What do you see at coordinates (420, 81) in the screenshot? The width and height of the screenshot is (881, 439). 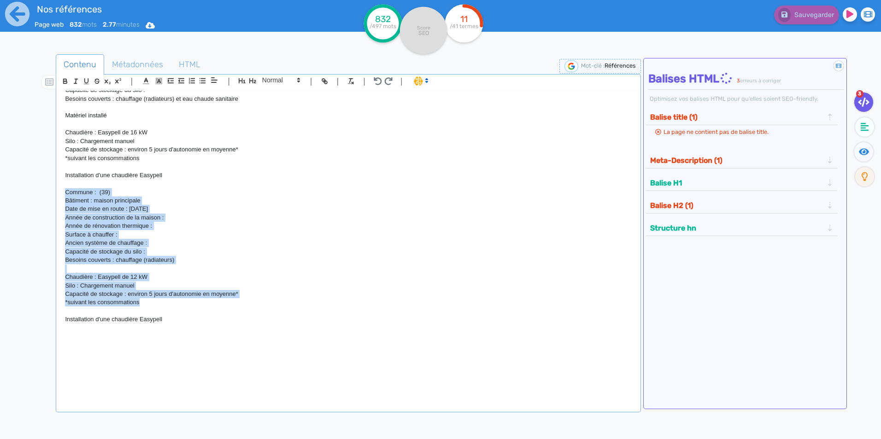 I see `span: I.Assistant` at bounding box center [420, 81].